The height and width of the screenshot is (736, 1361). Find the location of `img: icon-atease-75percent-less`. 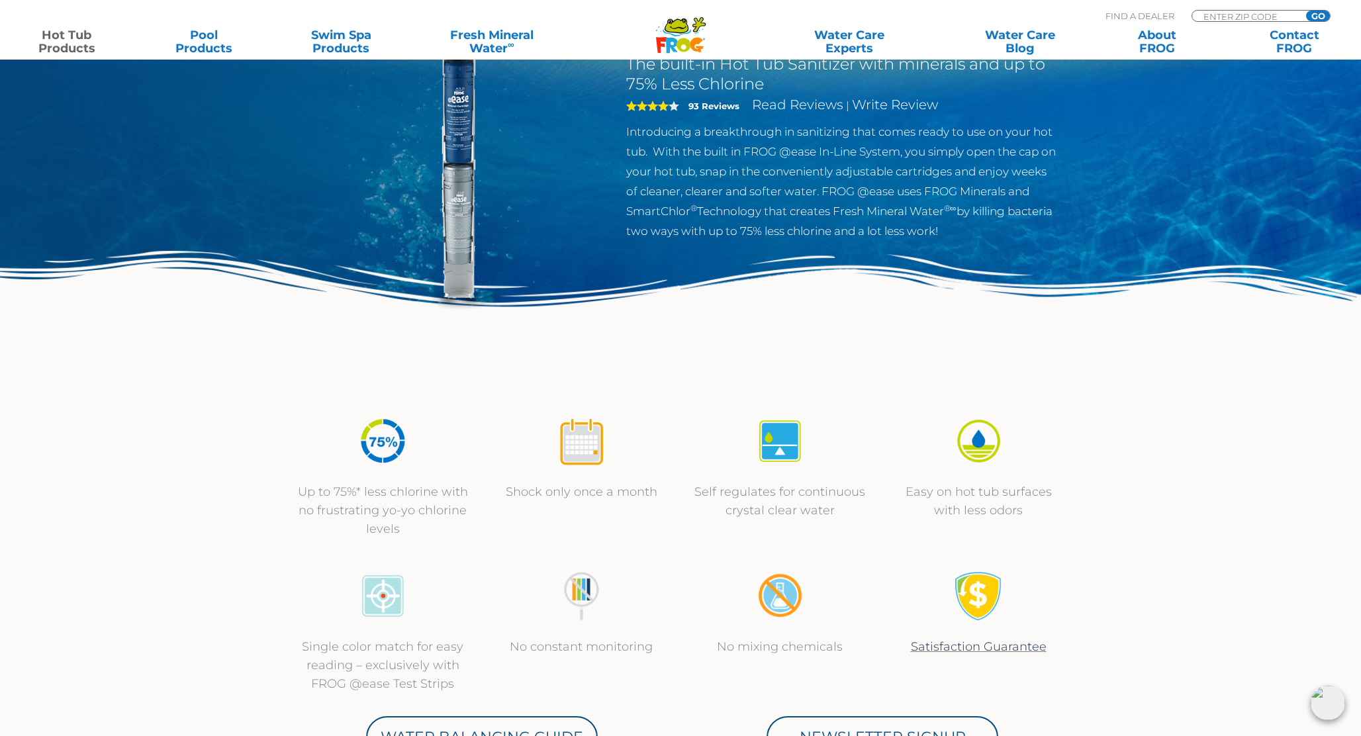

img: icon-atease-75percent-less is located at coordinates (383, 441).